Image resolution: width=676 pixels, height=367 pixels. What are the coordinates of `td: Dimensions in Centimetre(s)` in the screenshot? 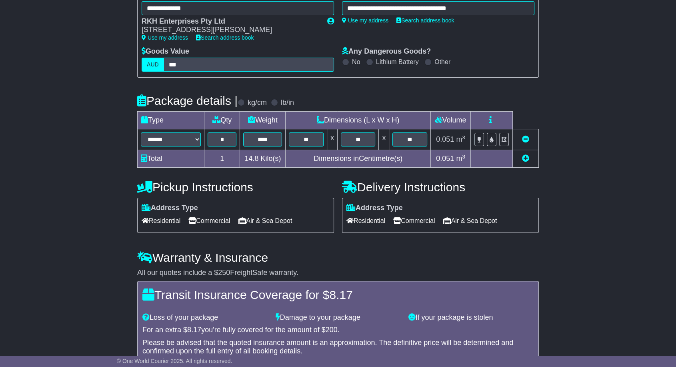 It's located at (358, 159).